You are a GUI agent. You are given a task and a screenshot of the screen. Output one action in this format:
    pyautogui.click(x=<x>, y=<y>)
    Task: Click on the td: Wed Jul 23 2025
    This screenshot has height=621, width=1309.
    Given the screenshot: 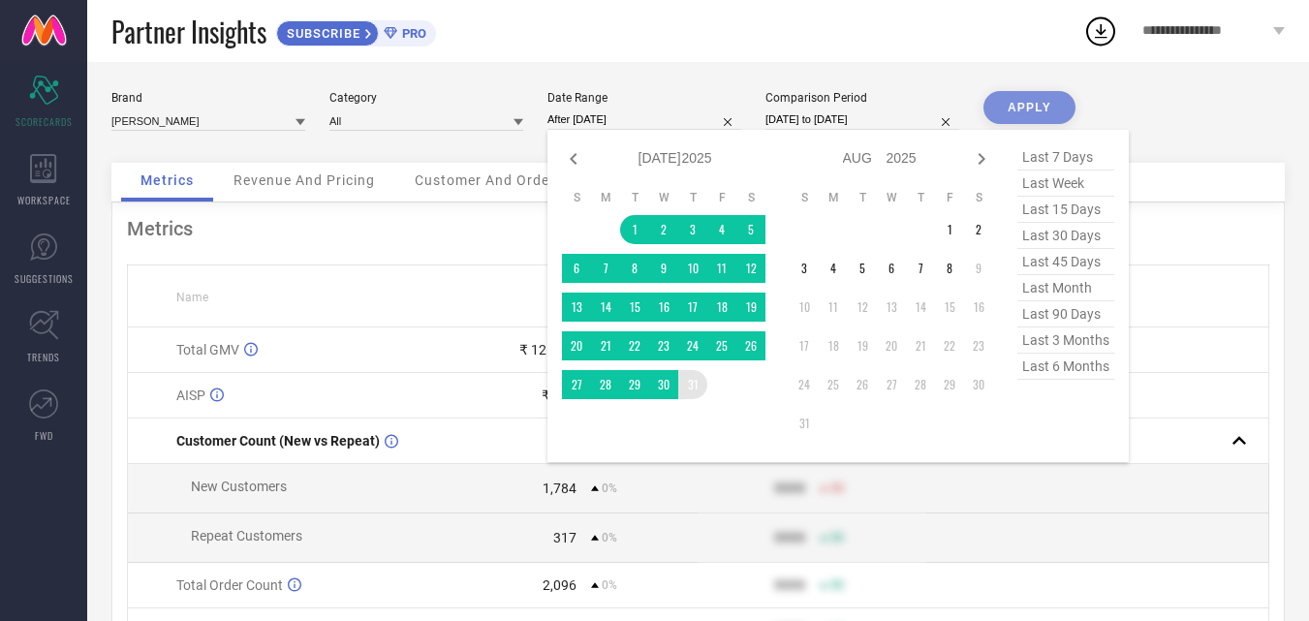 What is the action you would take?
    pyautogui.click(x=664, y=346)
    